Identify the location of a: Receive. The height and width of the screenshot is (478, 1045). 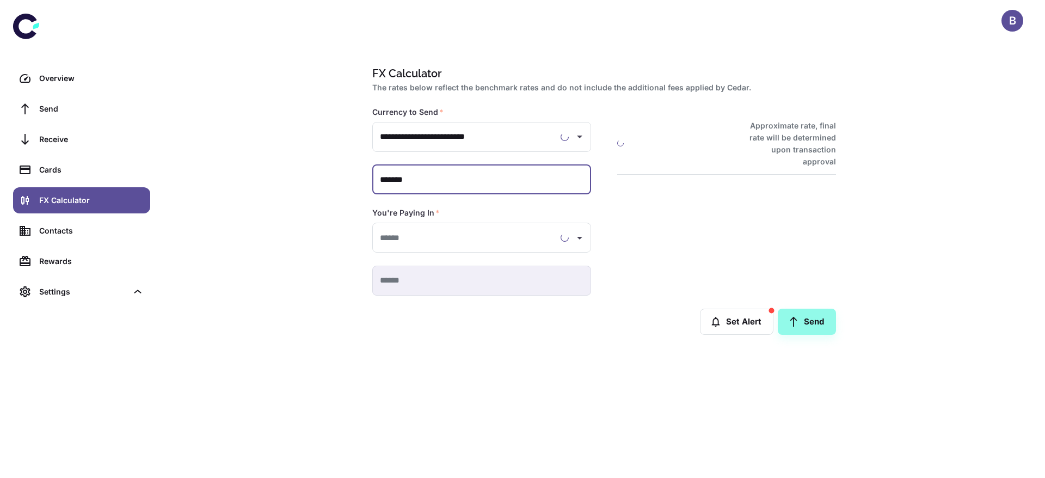
(82, 139).